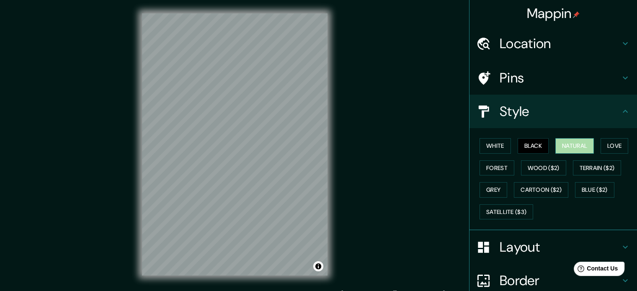  Describe the element at coordinates (560, 280) in the screenshot. I see `h4: Border` at that location.